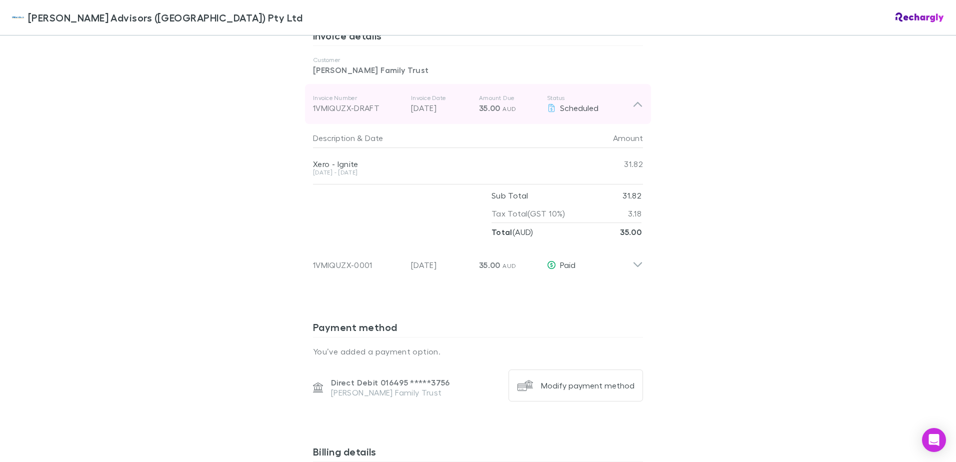  What do you see at coordinates (478, 38) in the screenshot?
I see `h3: Invoice details` at bounding box center [478, 38].